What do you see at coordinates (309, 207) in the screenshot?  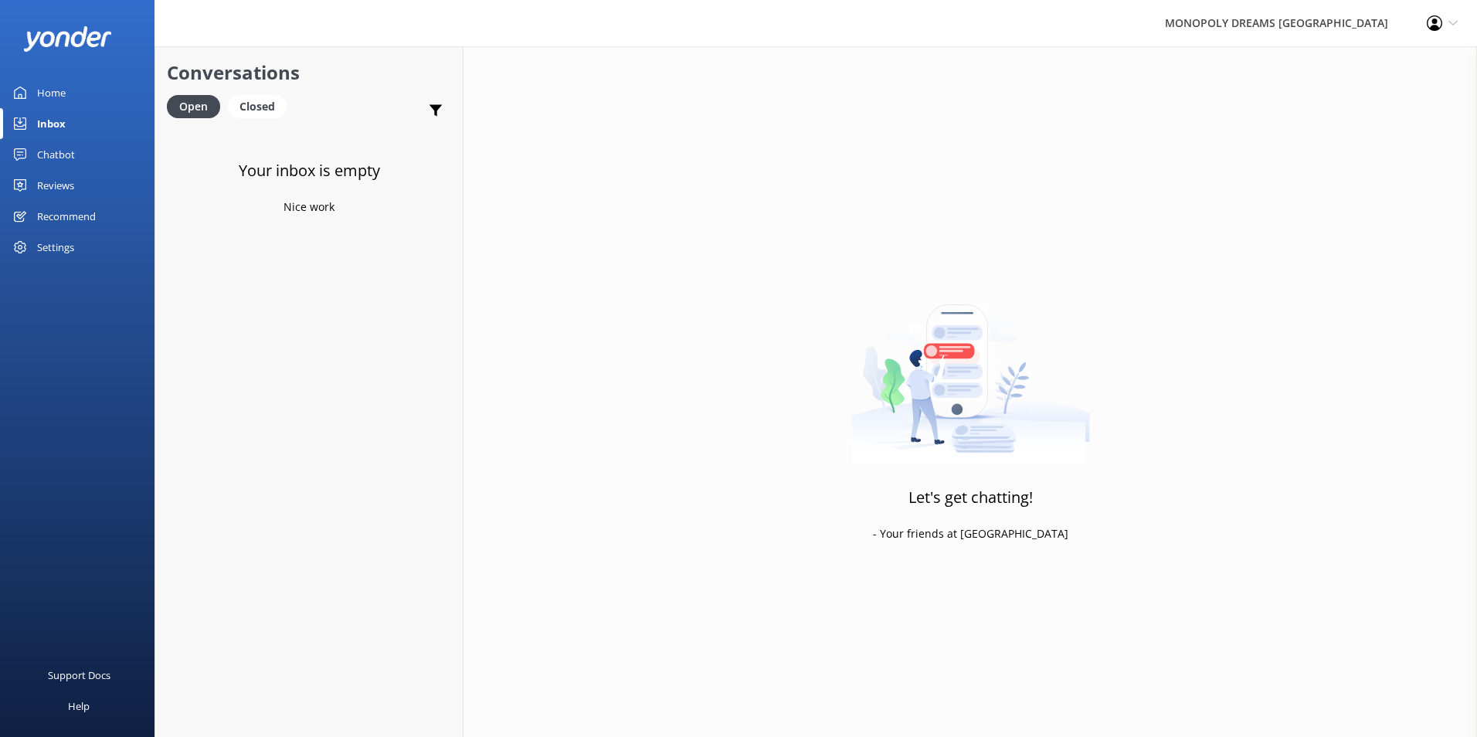 I see `p: Nice work` at bounding box center [309, 207].